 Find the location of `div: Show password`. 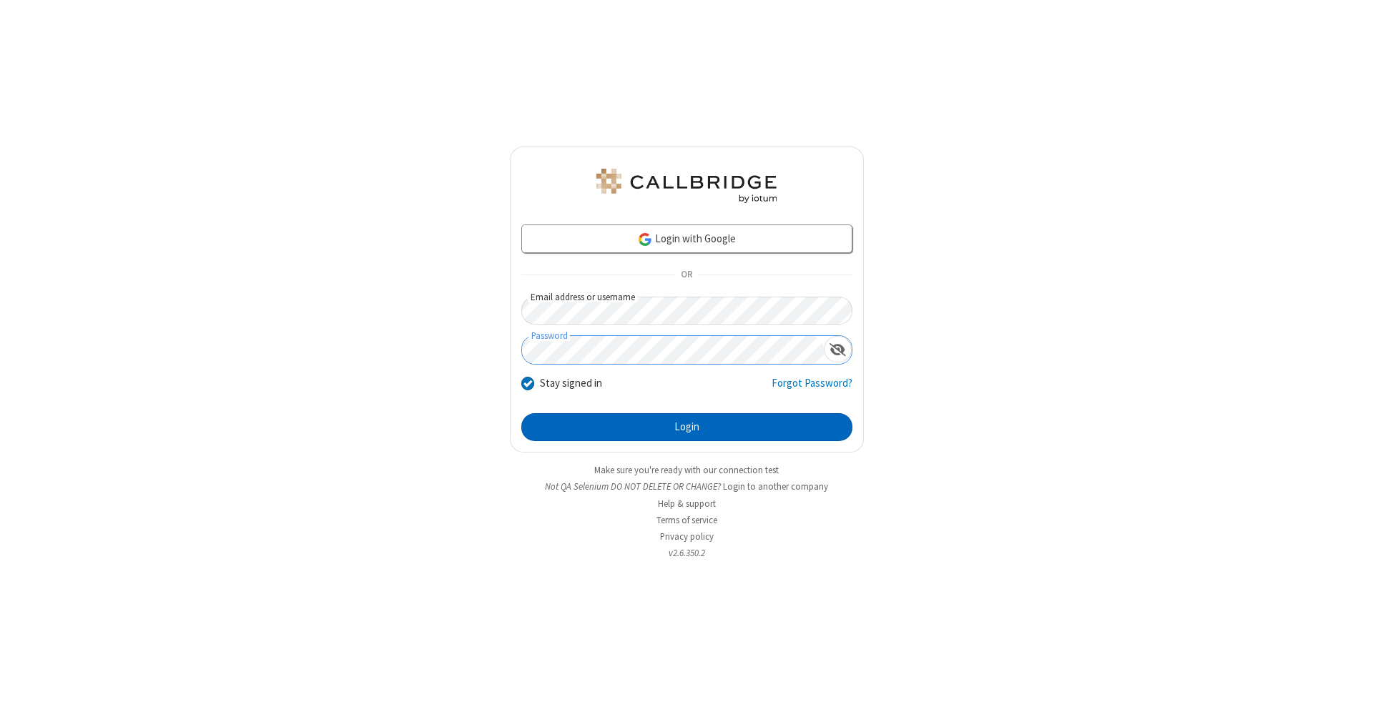

div: Show password is located at coordinates (837, 349).